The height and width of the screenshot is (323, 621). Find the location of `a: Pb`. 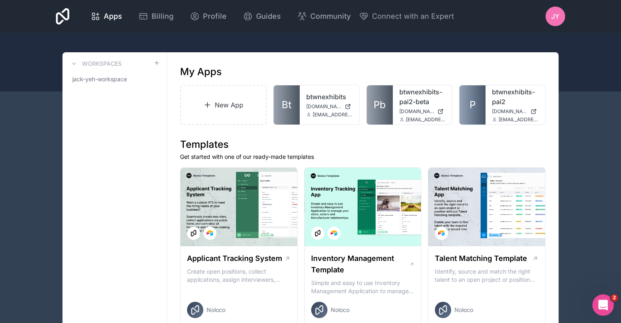

a: Pb is located at coordinates (380, 105).